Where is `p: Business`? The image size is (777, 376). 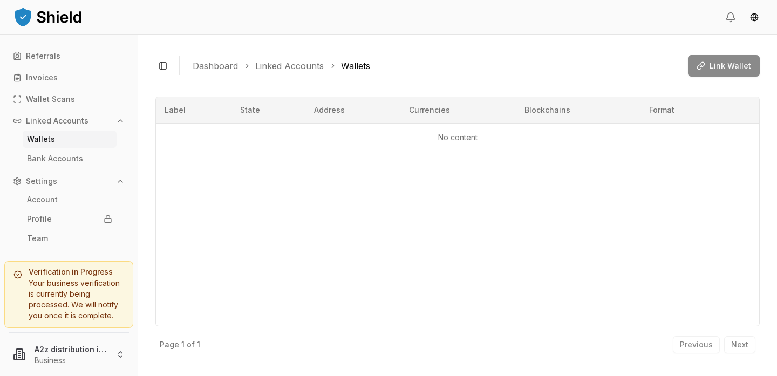
p: Business is located at coordinates (71, 361).